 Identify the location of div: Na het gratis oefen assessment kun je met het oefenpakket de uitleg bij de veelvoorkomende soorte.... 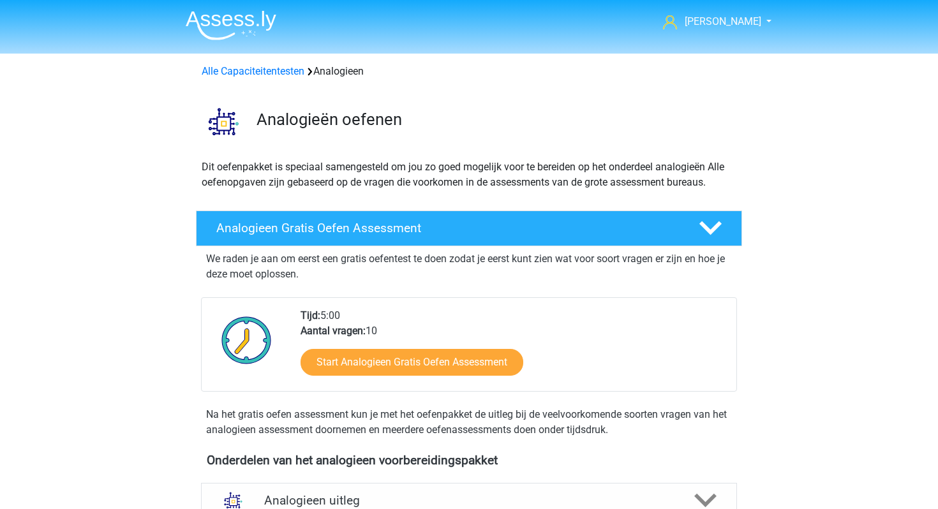
(469, 422).